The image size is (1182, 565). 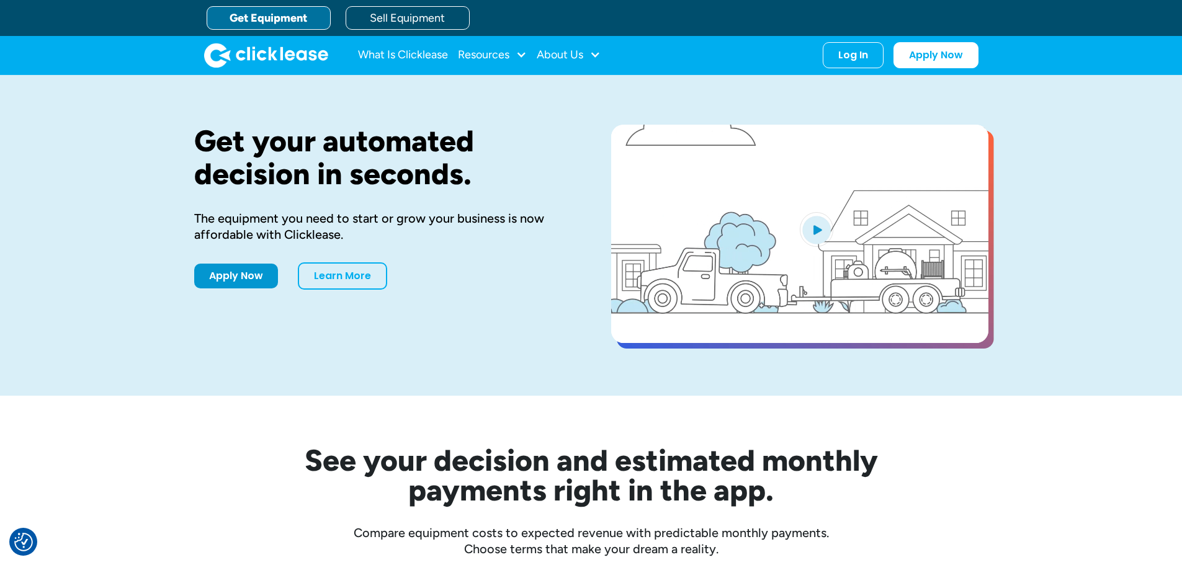 What do you see at coordinates (591, 541) in the screenshot?
I see `div: Compare equipment costs to expected revenue with predictable monthly payments. Choose terms that ...` at bounding box center [591, 541].